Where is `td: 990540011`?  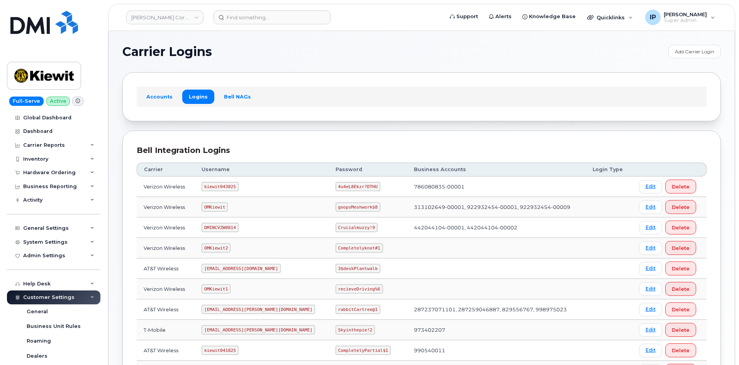
td: 990540011 is located at coordinates (496, 350).